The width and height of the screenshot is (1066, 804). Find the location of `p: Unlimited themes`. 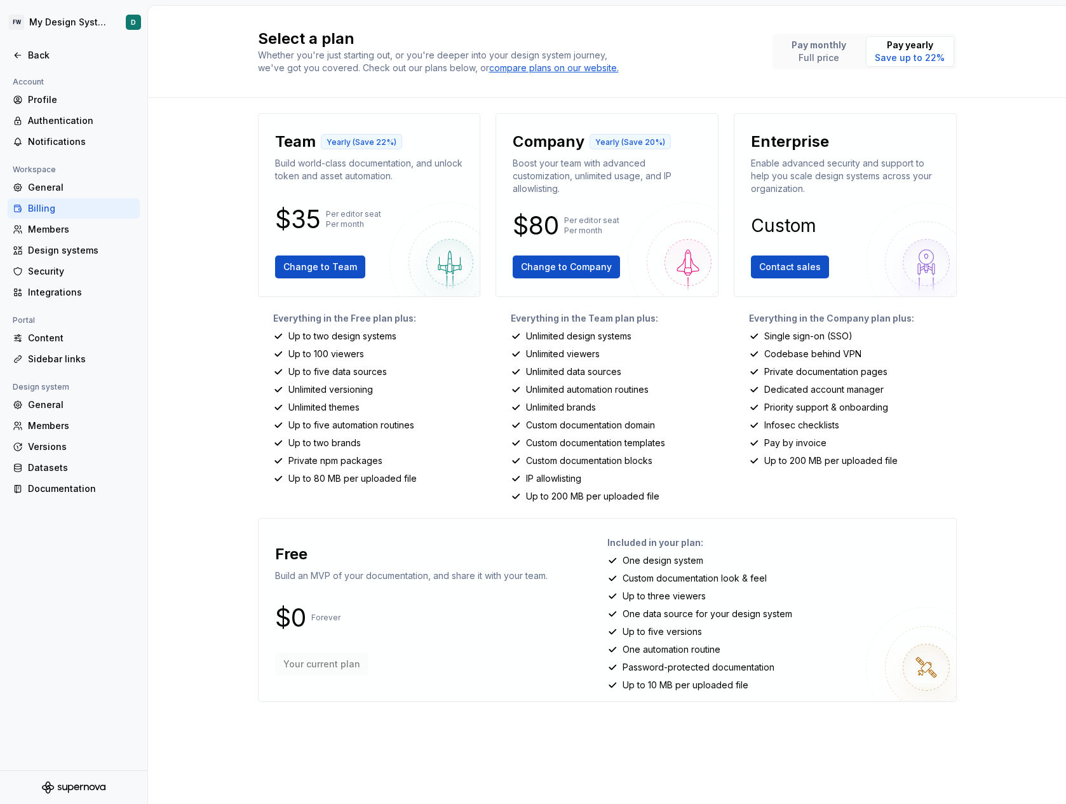

p: Unlimited themes is located at coordinates (324, 407).